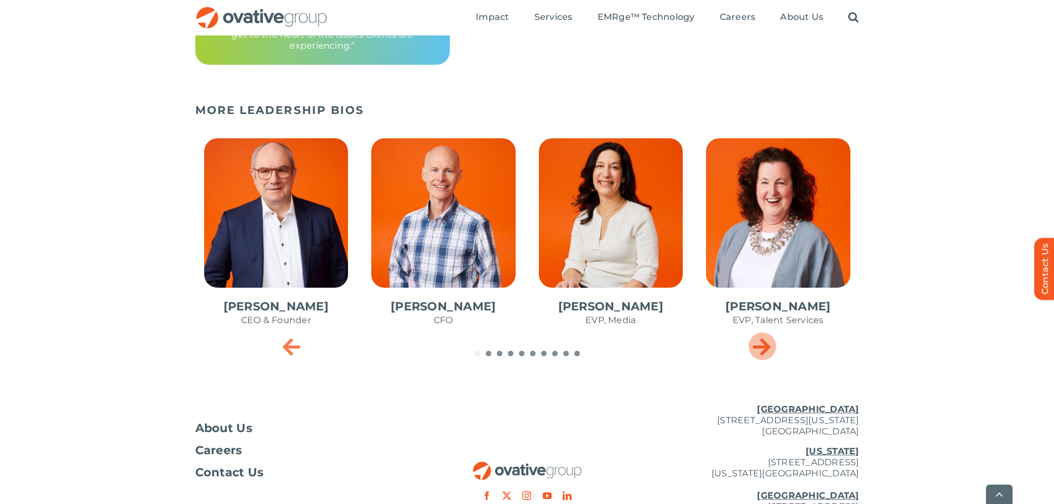 The image size is (1054, 504). Describe the element at coordinates (306, 472) in the screenshot. I see `a: Contact Us` at that location.